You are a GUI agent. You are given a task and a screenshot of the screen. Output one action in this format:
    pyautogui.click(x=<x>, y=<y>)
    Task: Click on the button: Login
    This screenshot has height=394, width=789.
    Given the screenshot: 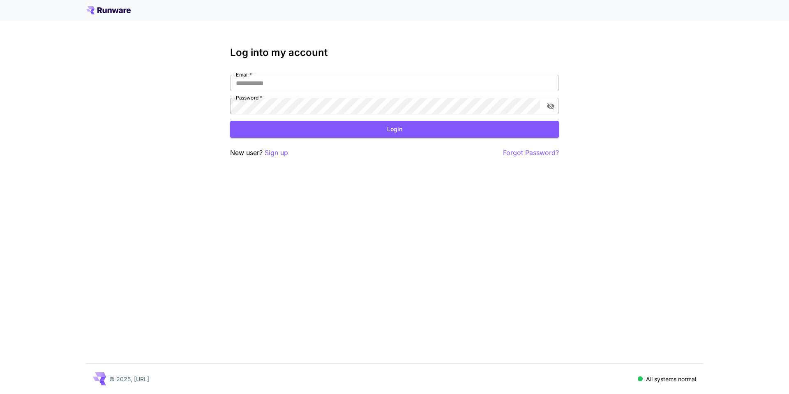 What is the action you would take?
    pyautogui.click(x=395, y=129)
    